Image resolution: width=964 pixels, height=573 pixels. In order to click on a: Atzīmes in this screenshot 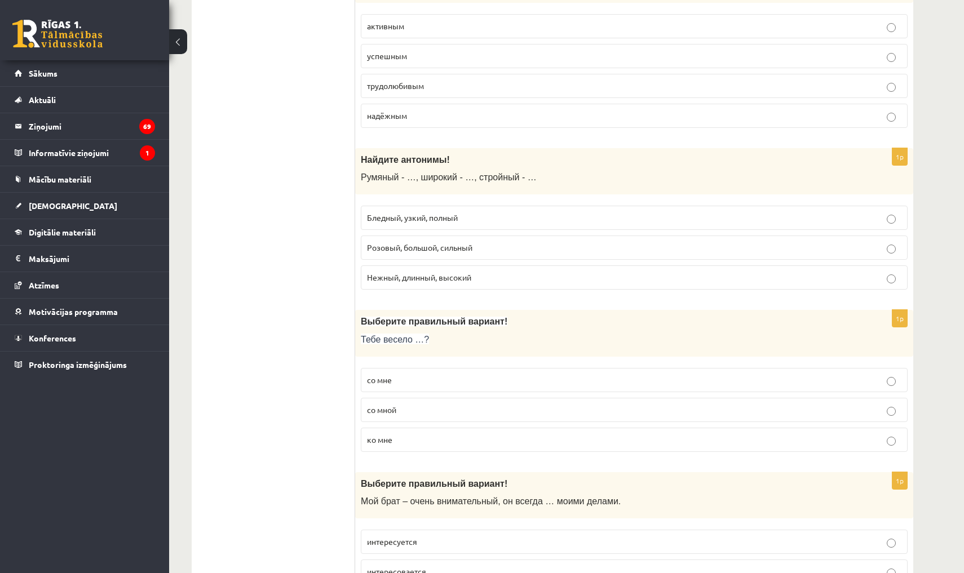, I will do `click(85, 285)`.